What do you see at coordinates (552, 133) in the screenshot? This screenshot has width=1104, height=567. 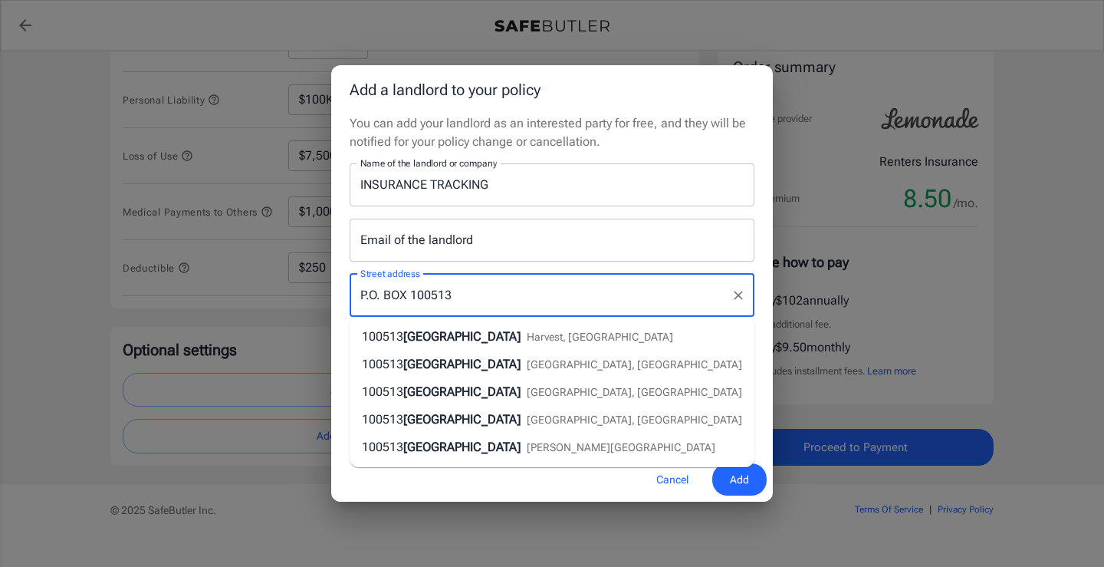 I see `p: You can add your landlord as an interested party for free, and they will be notified for your pol...` at bounding box center [552, 133].